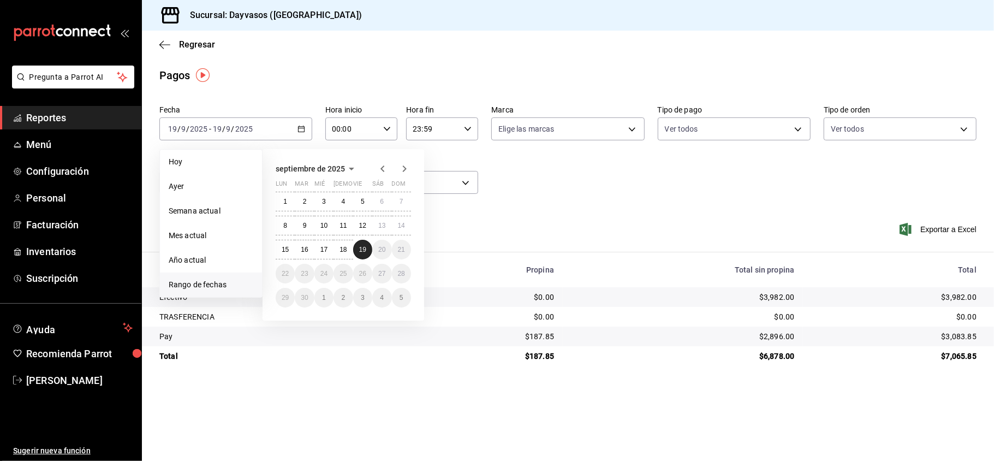  Describe the element at coordinates (211, 186) in the screenshot. I see `span: Ayer` at that location.